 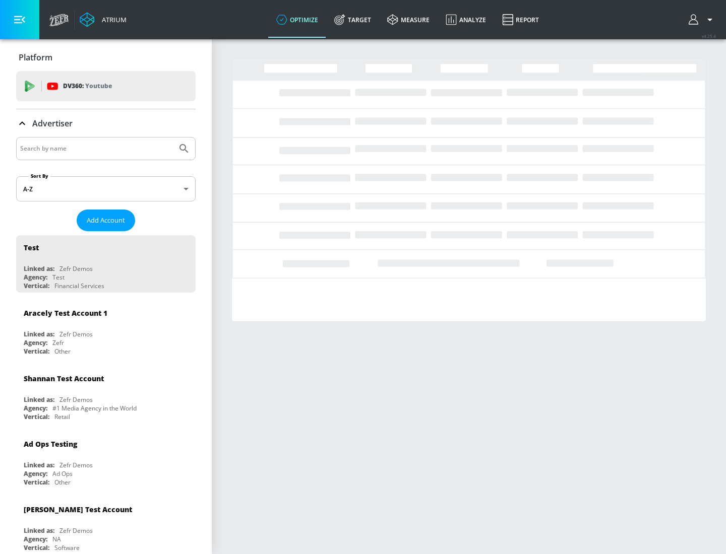 What do you see at coordinates (297, 20) in the screenshot?
I see `a: optimize` at bounding box center [297, 20].